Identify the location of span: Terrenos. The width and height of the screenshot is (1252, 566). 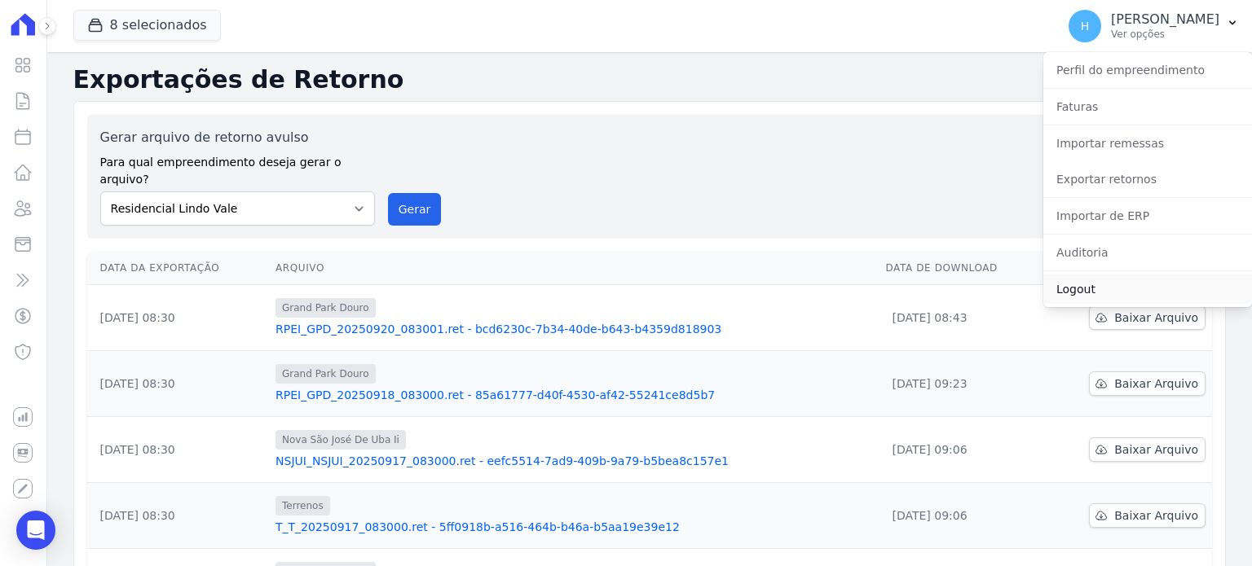
(302, 506).